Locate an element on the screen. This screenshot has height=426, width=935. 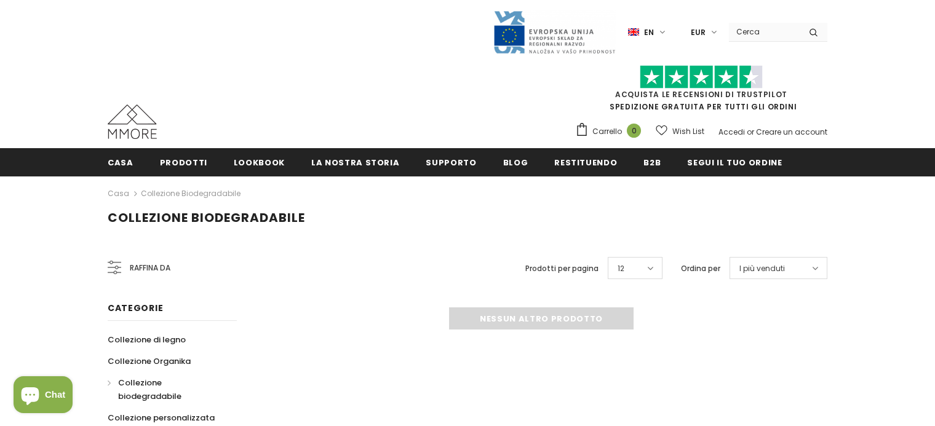
img: Fidati di Pilot Stars is located at coordinates (701, 77).